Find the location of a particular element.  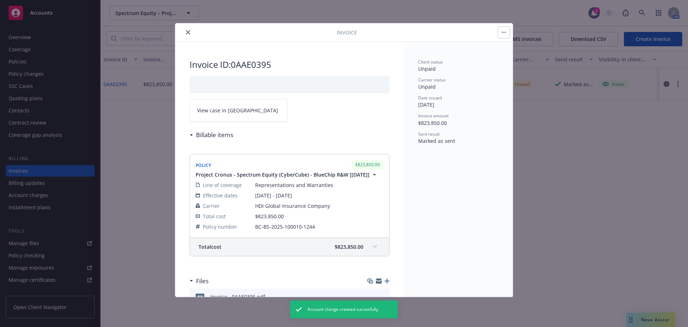

span: Line of coverage is located at coordinates (222, 185).